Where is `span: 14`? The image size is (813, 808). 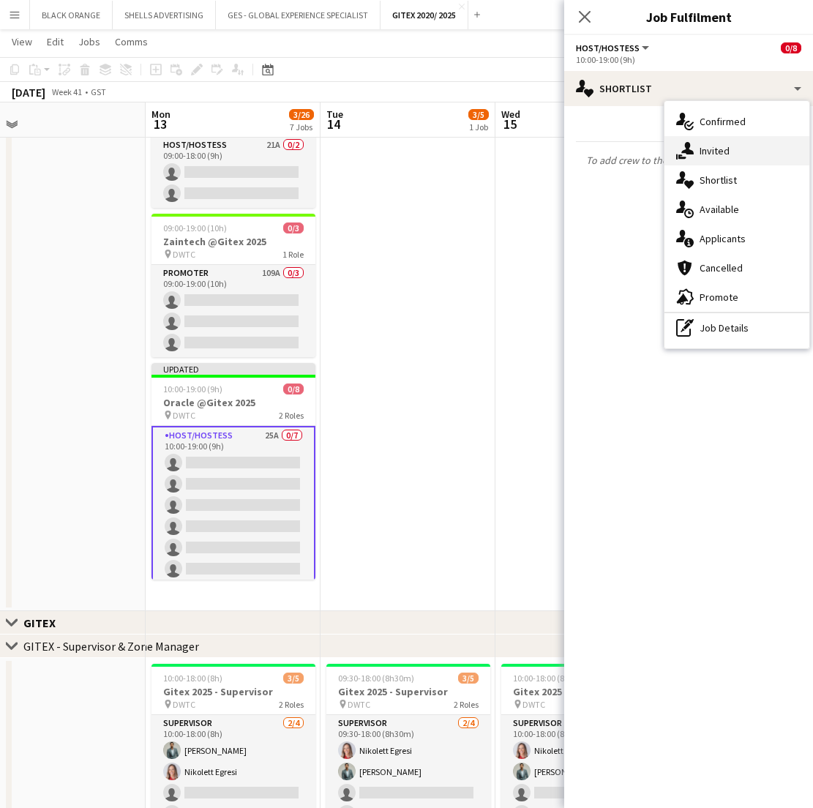
span: 14 is located at coordinates (334, 124).